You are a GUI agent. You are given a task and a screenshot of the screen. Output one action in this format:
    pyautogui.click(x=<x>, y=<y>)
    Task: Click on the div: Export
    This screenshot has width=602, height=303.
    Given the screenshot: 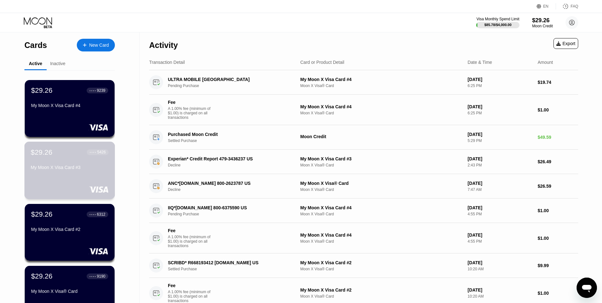 What is the action you would take?
    pyautogui.click(x=566, y=43)
    